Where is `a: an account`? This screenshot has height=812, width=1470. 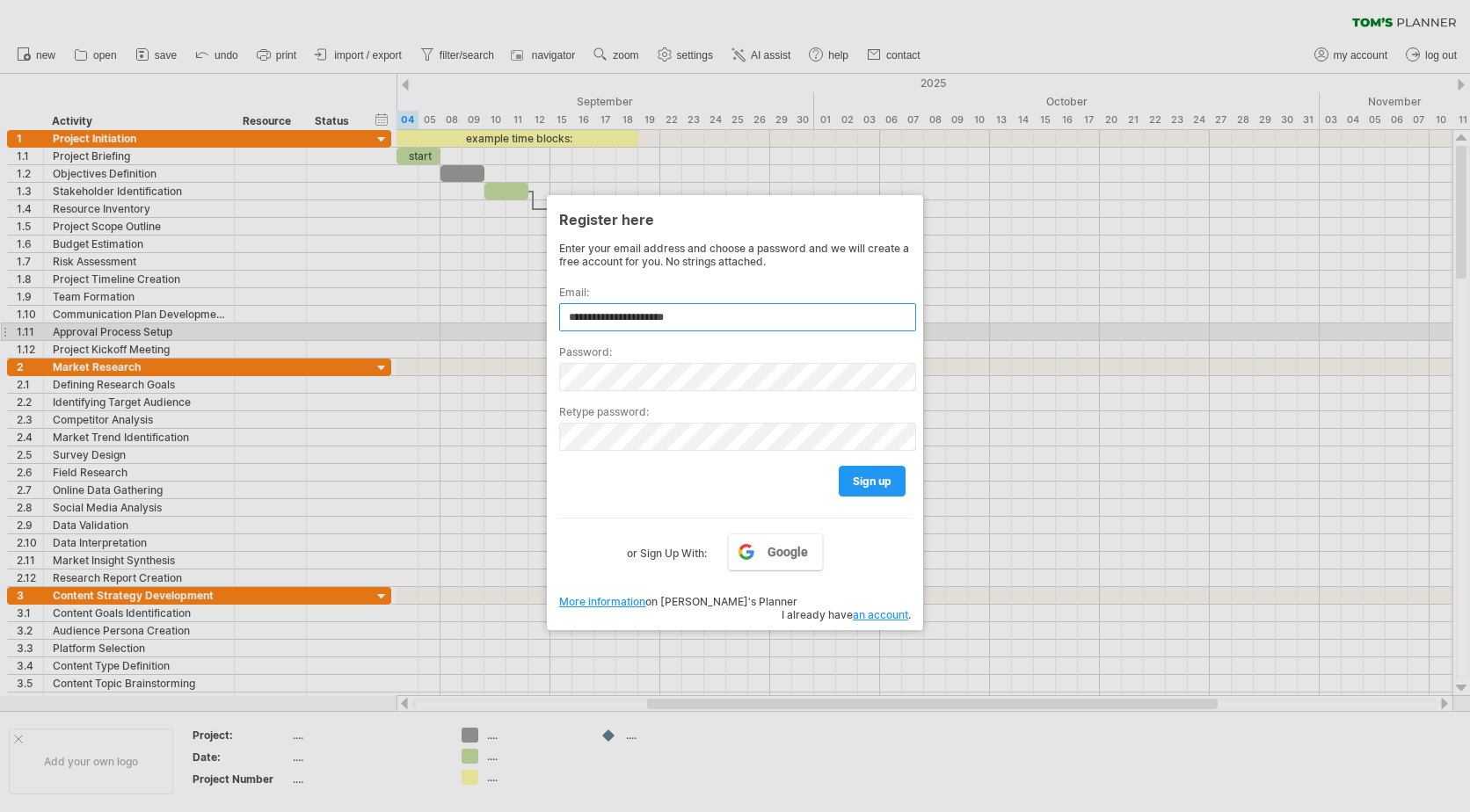
a: an account is located at coordinates (880, 614).